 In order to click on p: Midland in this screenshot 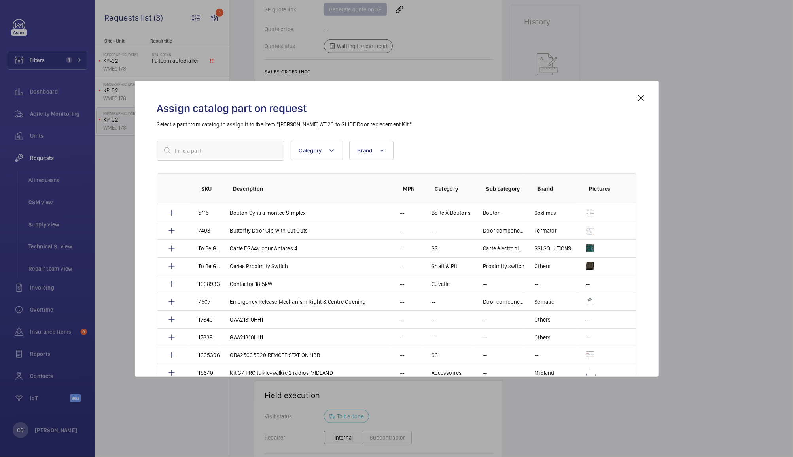, I will do `click(544, 373)`.